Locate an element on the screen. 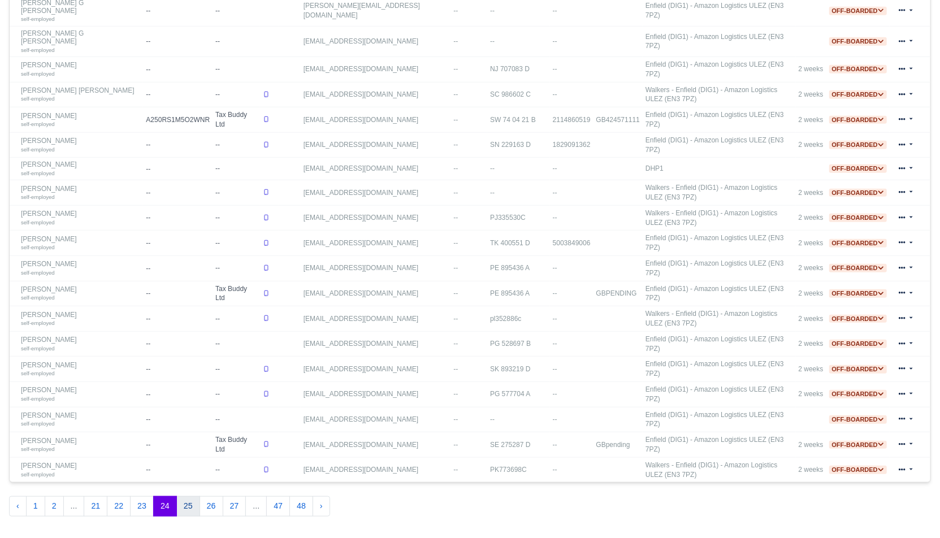 The height and width of the screenshot is (538, 940). button: 26 is located at coordinates (211, 507).